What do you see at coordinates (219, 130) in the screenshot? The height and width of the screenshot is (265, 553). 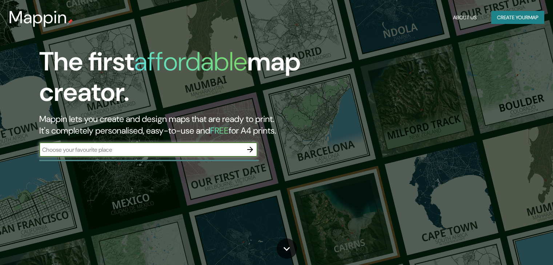 I see `h5: FREE` at bounding box center [219, 130].